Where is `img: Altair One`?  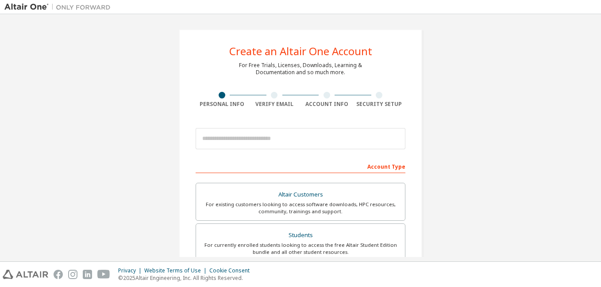 img: Altair One is located at coordinates (60, 7).